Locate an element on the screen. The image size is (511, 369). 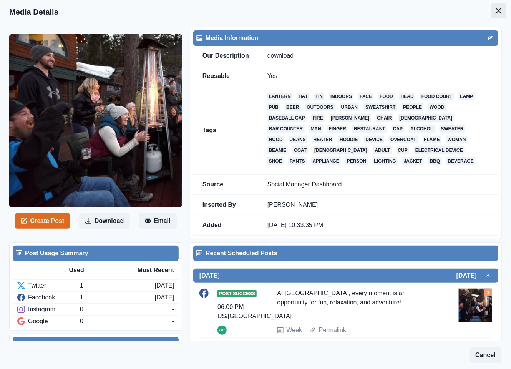
a: pants is located at coordinates (298, 161).